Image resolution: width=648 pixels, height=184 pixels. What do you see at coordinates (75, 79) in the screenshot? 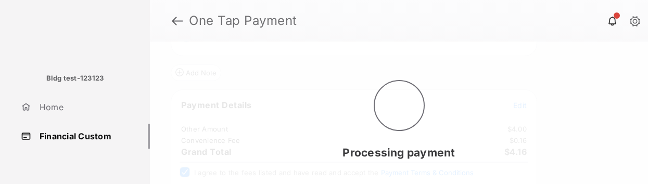
I see `p: Bldg test-123123` at bounding box center [75, 79].